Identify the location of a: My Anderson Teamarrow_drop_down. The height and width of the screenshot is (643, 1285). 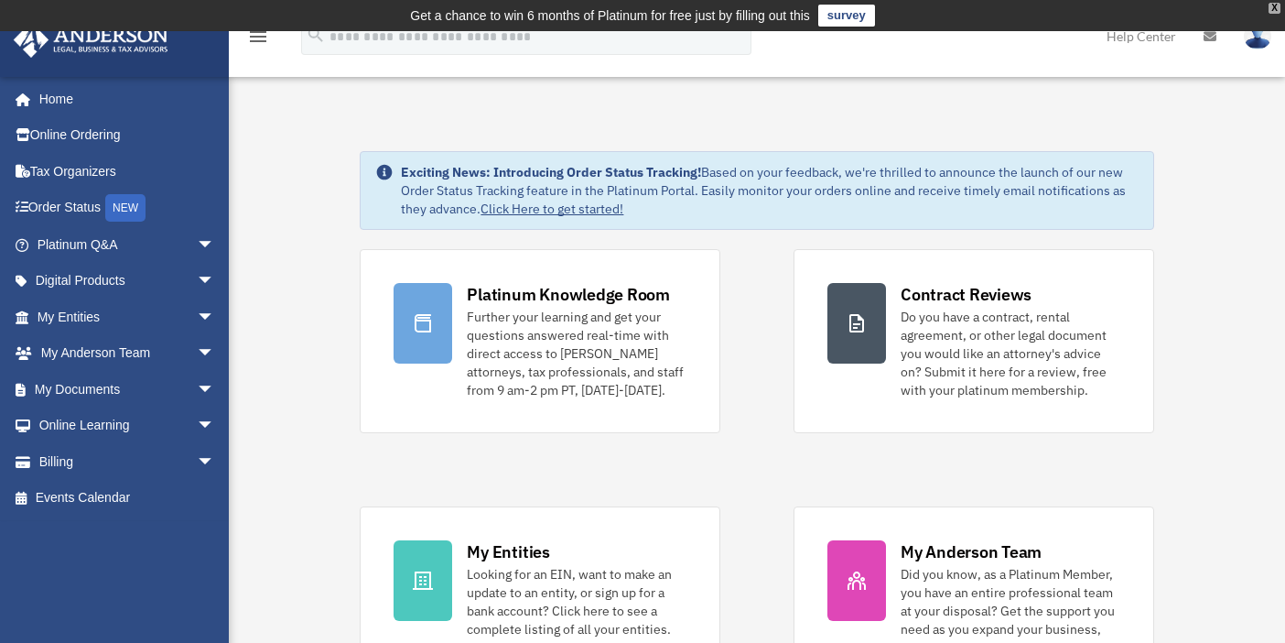
(127, 353).